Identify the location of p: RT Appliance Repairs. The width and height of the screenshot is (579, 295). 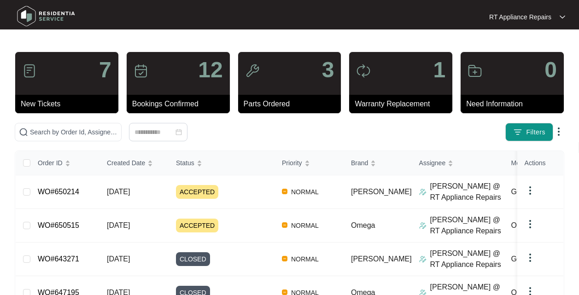
(520, 17).